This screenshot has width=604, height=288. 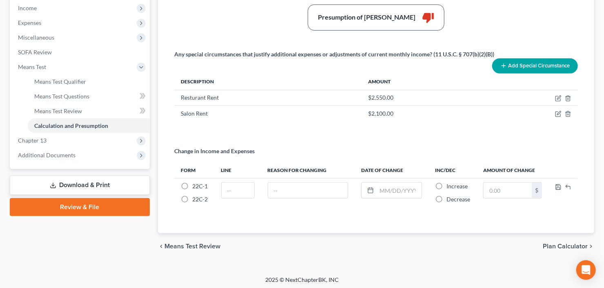 What do you see at coordinates (268, 98) in the screenshot?
I see `div: Resturant Rent` at bounding box center [268, 98].